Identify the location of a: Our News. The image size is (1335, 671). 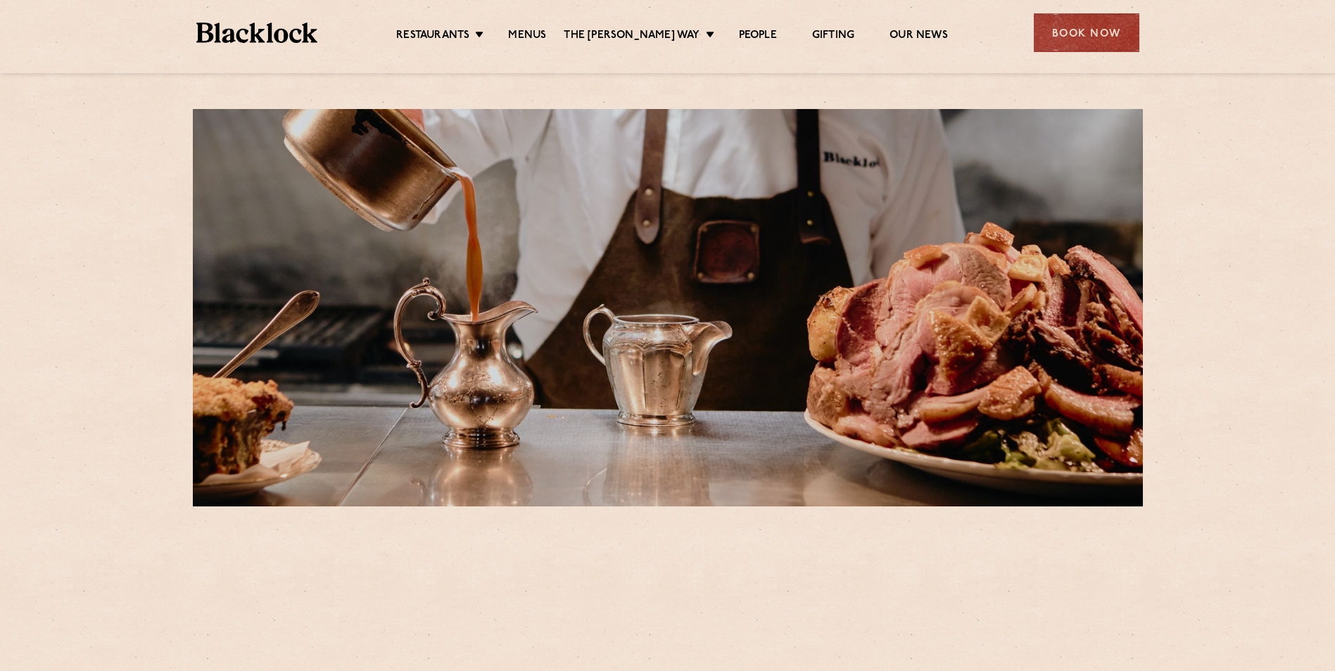
(918, 37).